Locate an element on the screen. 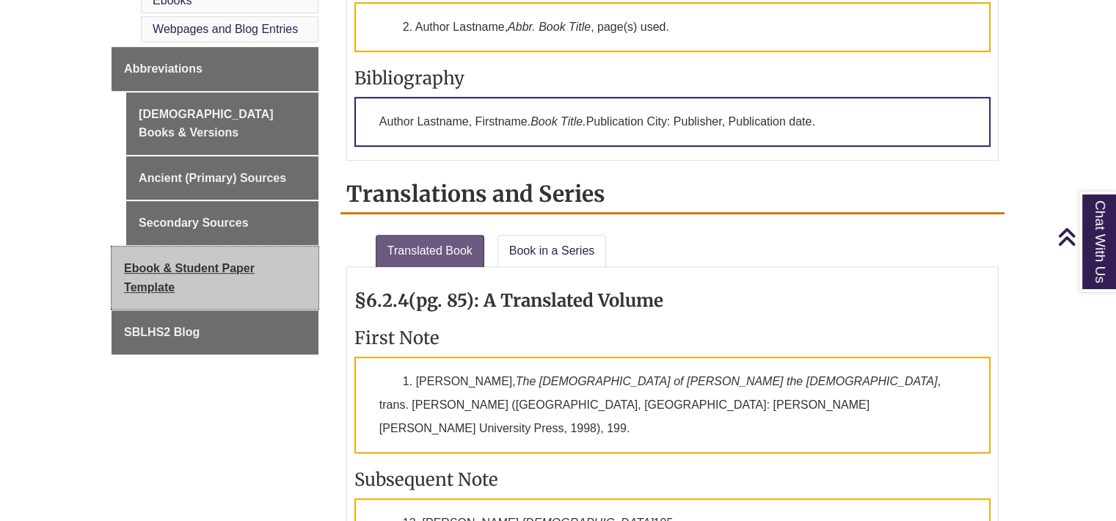 The width and height of the screenshot is (1116, 521). h3: Subsequent Note is located at coordinates (672, 479).